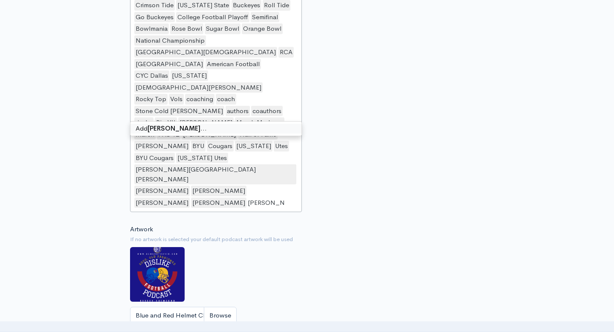  I want to click on div: BYU, so click(198, 146).